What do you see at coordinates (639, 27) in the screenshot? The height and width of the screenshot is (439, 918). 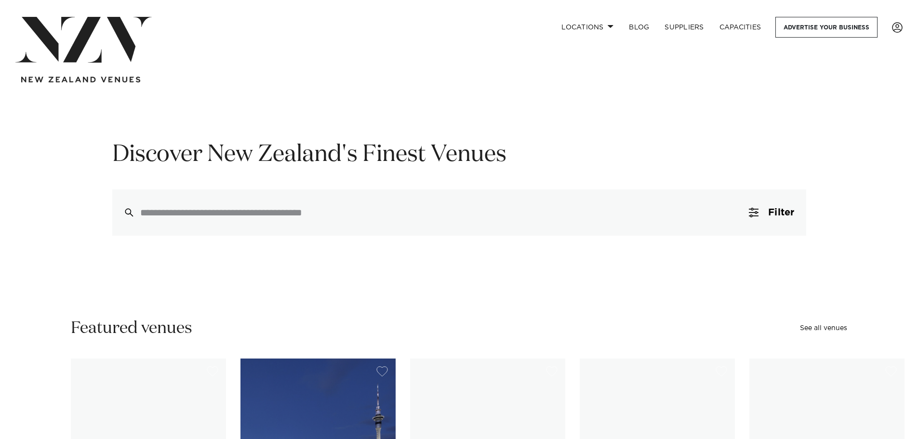 I see `a: BLOG` at bounding box center [639, 27].